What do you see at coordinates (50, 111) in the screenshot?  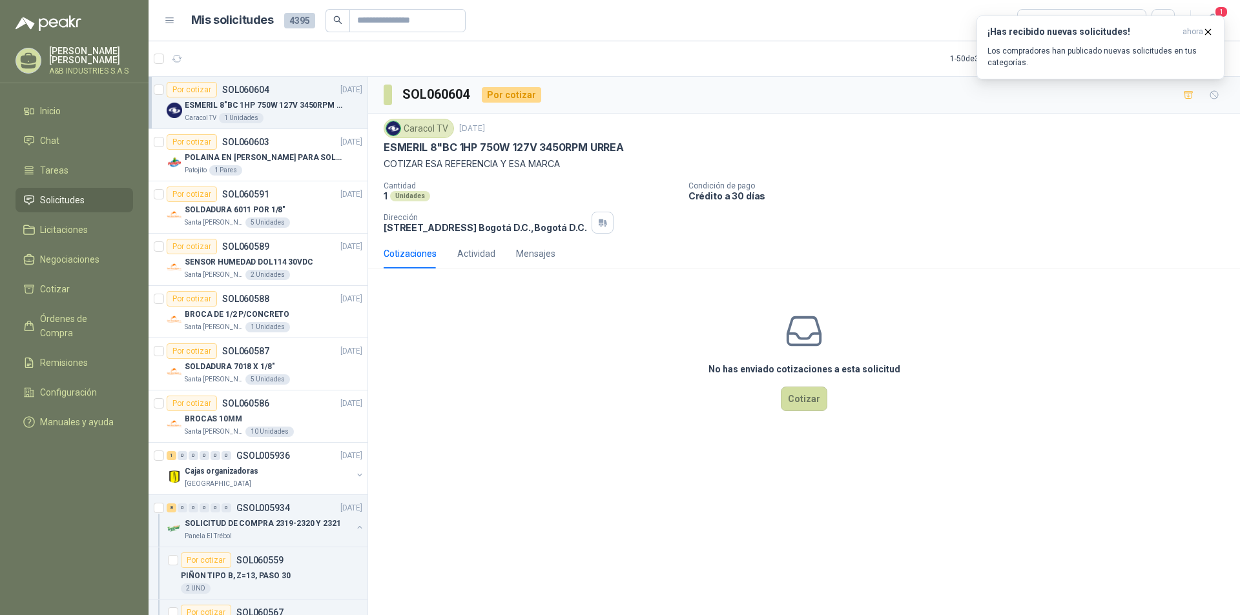 I see `span: Inicio` at bounding box center [50, 111].